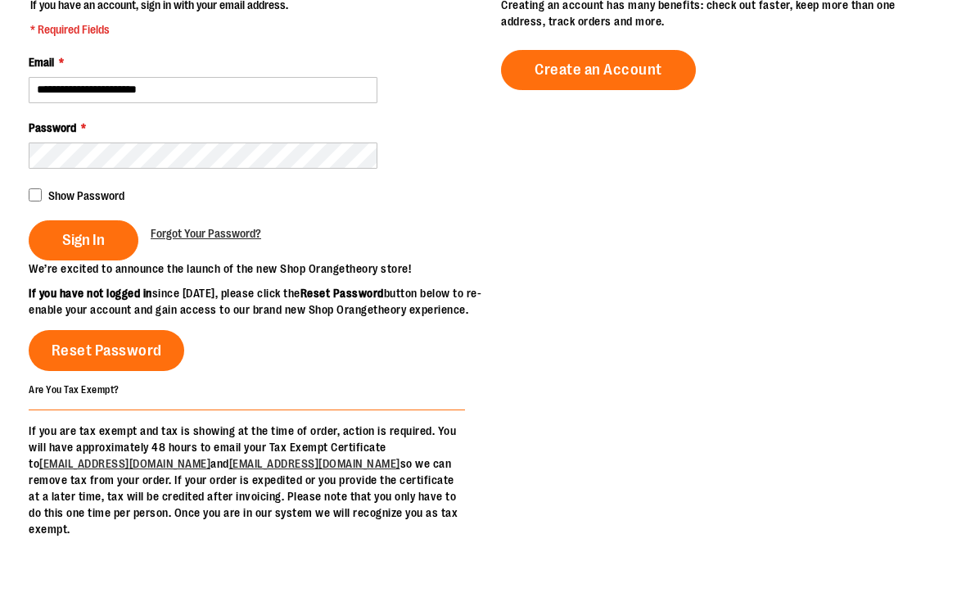 The width and height of the screenshot is (966, 611). I want to click on span: Forgot Your Password?, so click(206, 233).